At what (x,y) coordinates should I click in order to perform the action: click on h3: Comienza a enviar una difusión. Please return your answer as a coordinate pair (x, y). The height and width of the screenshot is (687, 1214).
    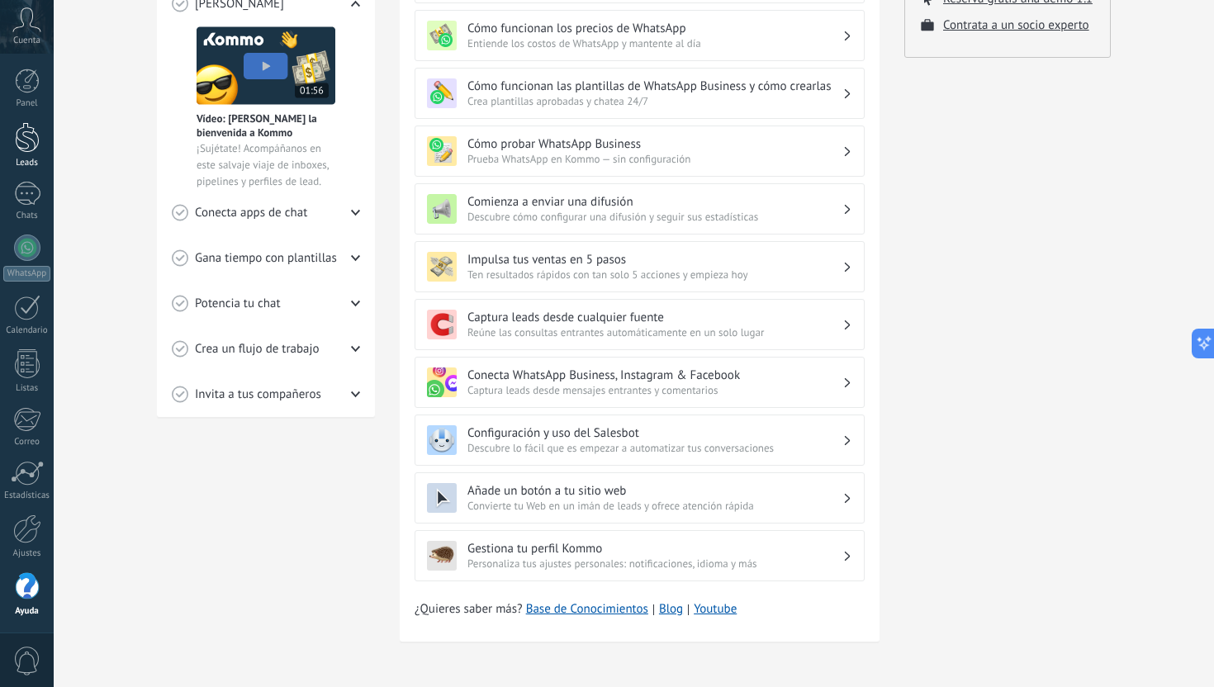
    Looking at the image, I should click on (655, 202).